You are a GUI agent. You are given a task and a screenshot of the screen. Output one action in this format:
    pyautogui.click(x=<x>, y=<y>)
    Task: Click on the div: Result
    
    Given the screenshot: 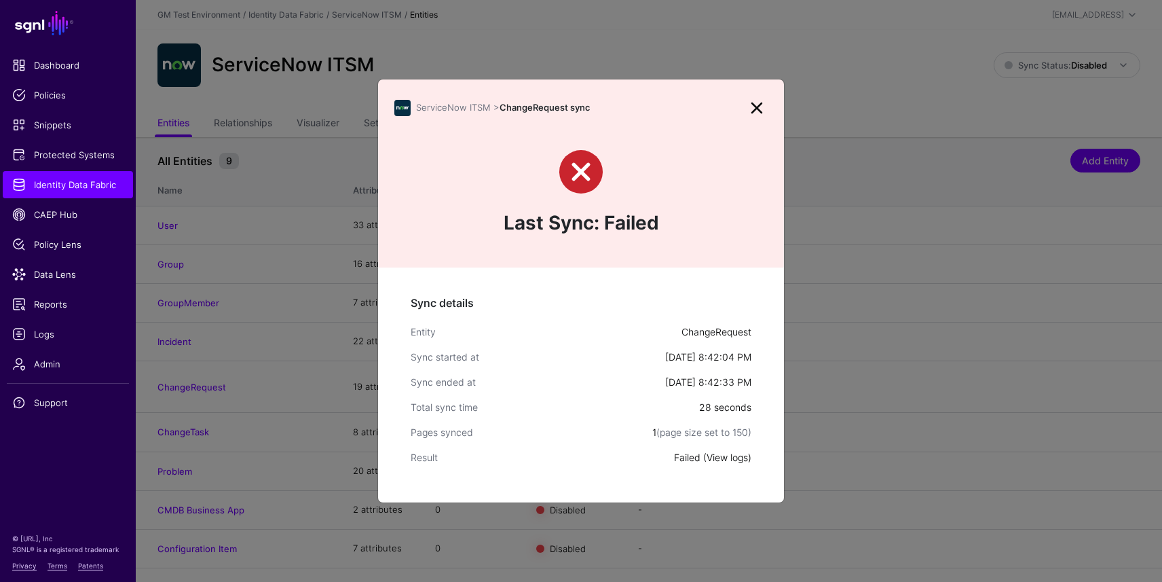 What is the action you would take?
    pyautogui.click(x=542, y=457)
    